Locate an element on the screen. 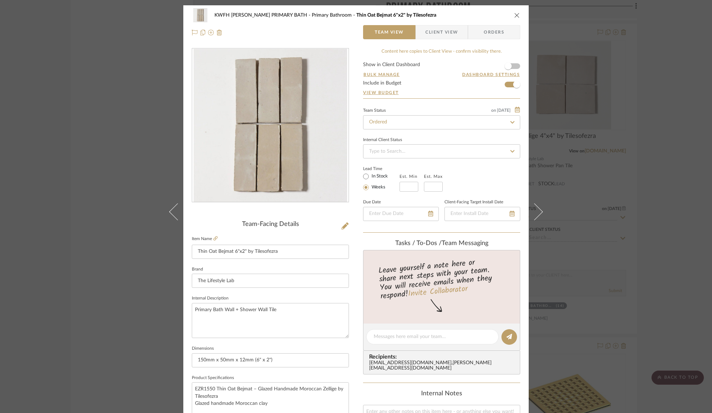 This screenshot has height=413, width=712. input: Enter Due Date is located at coordinates (401, 214).